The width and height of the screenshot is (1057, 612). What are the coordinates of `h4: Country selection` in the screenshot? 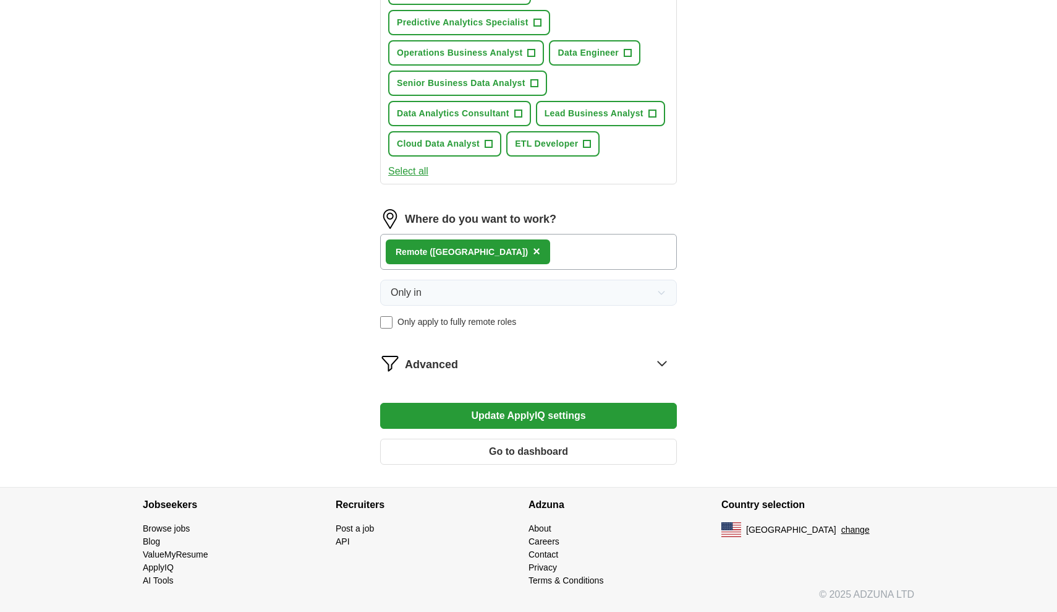 It's located at (818, 505).